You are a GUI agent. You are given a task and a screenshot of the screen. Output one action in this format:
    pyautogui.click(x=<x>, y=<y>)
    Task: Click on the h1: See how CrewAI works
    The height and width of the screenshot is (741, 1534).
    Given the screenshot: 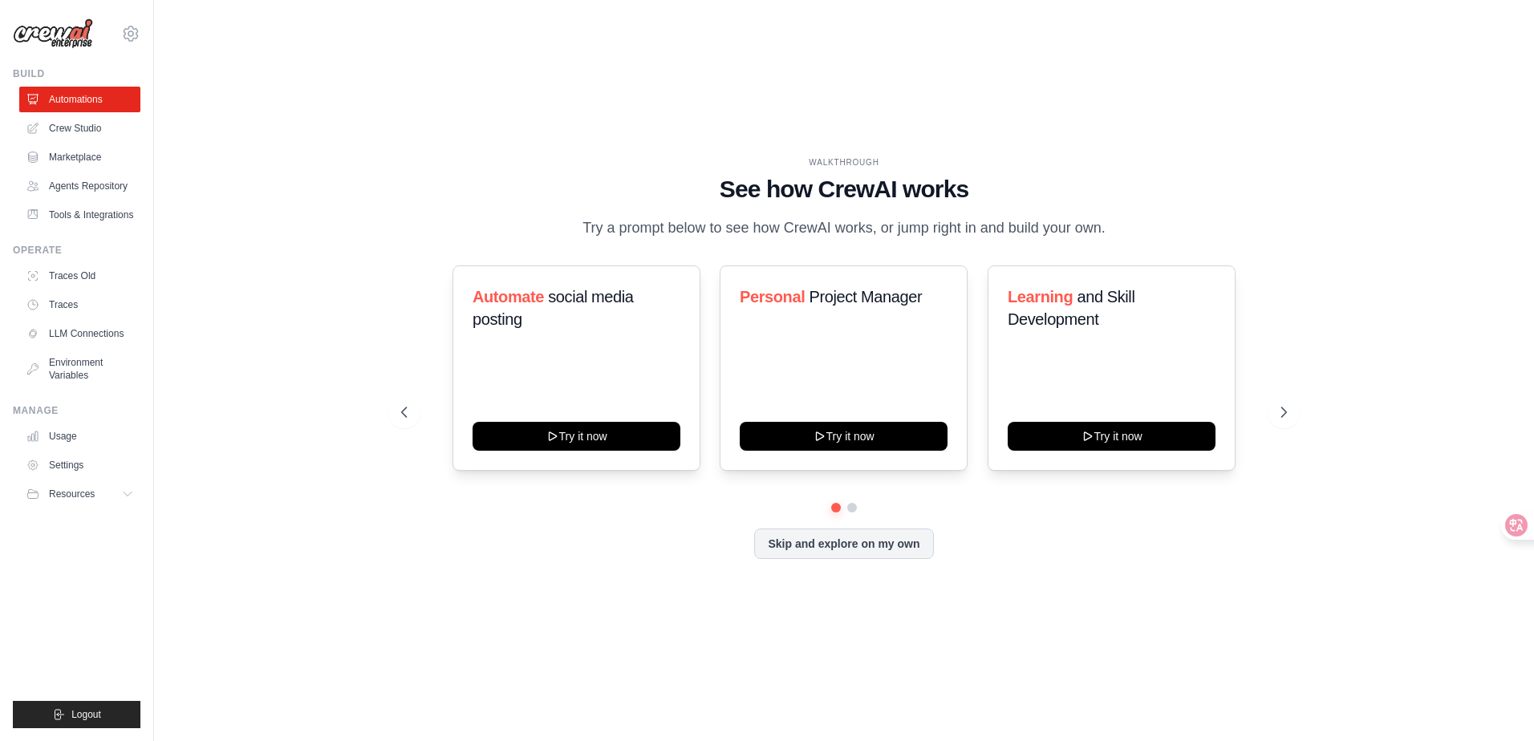 What is the action you would take?
    pyautogui.click(x=844, y=189)
    